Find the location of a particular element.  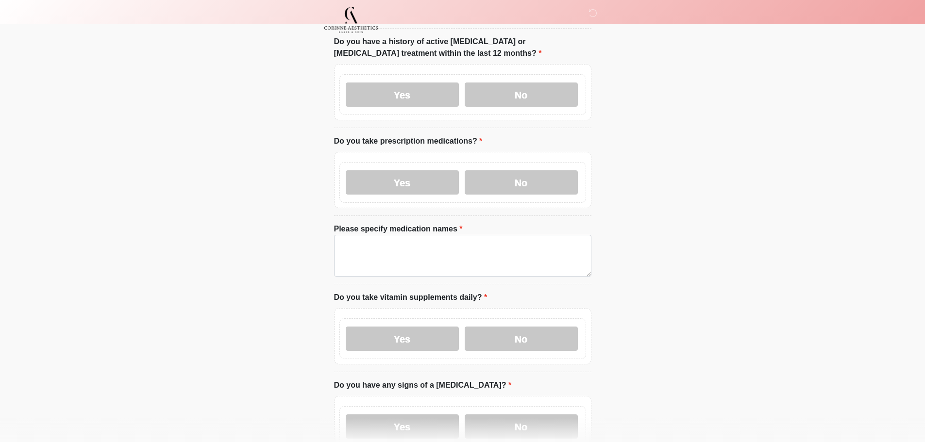

label: Do you take vitamin supplements daily? is located at coordinates (411, 298).